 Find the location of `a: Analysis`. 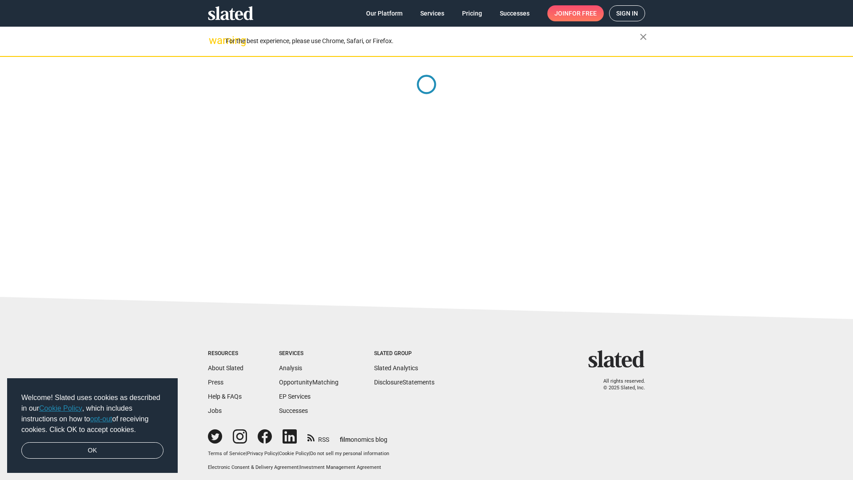

a: Analysis is located at coordinates (290, 368).